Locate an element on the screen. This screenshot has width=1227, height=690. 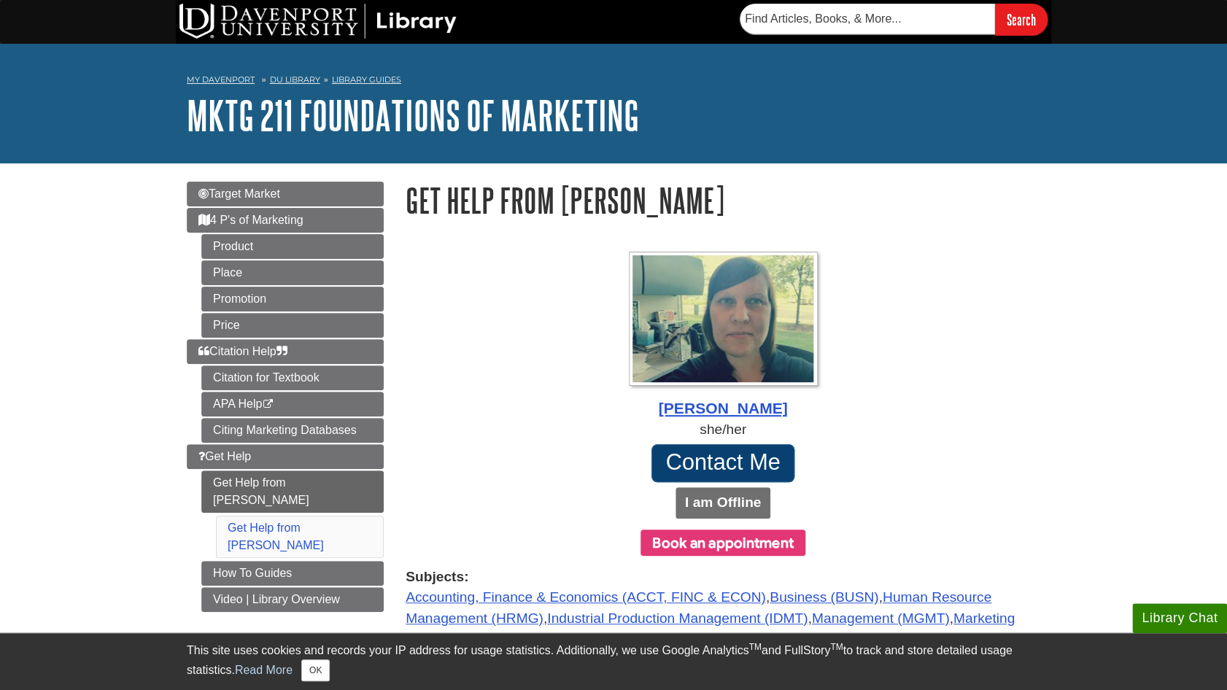
a: Read More is located at coordinates (263, 669).